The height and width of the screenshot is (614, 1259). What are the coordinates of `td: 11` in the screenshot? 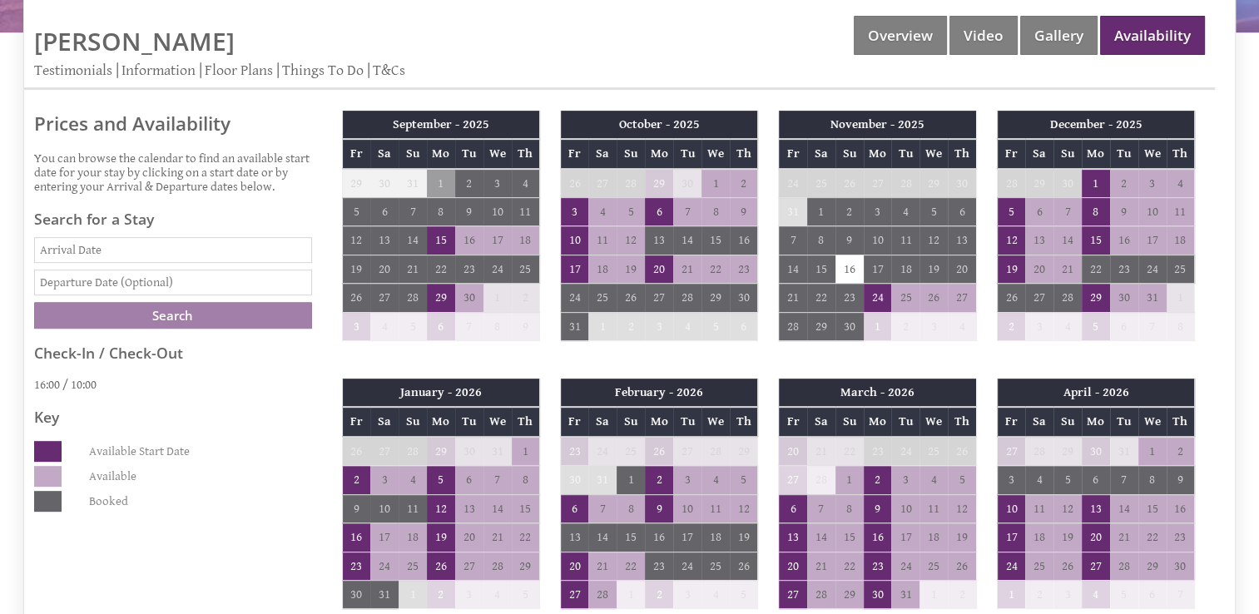 It's located at (906, 241).